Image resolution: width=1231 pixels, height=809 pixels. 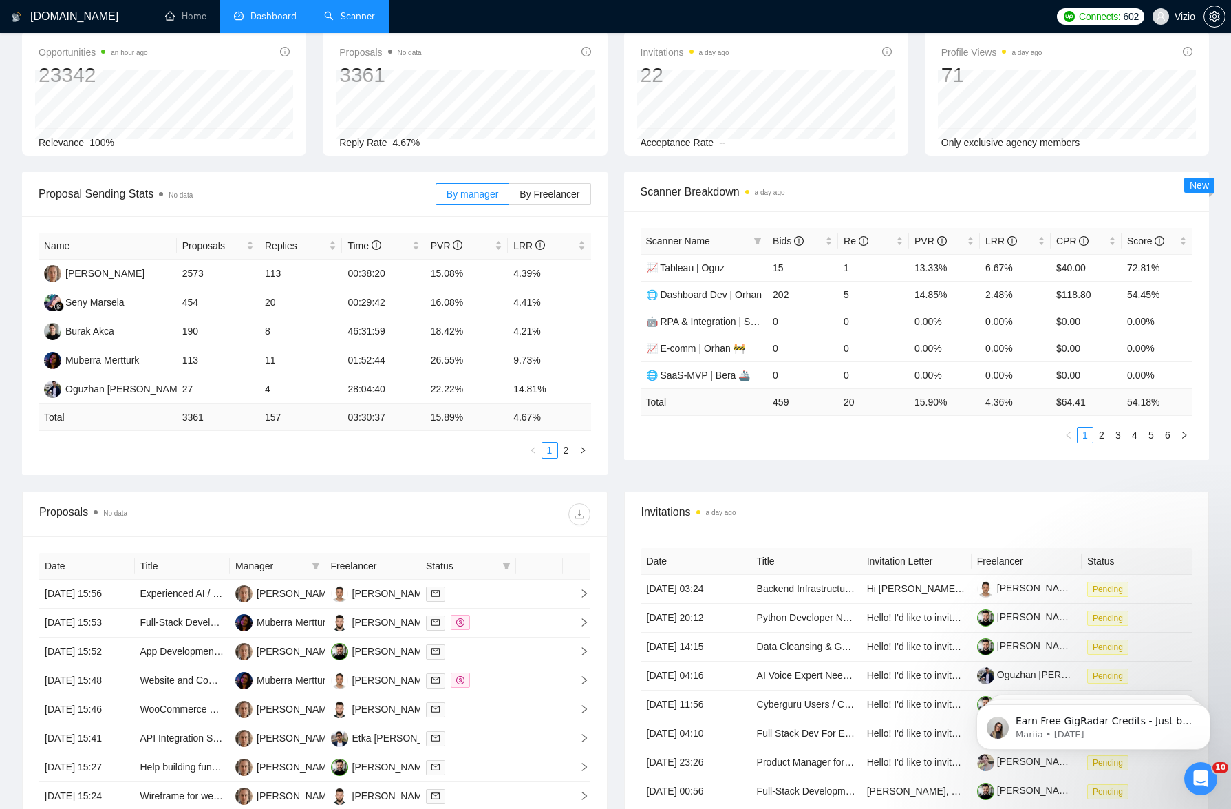 I want to click on img: SM, so click(x=52, y=302).